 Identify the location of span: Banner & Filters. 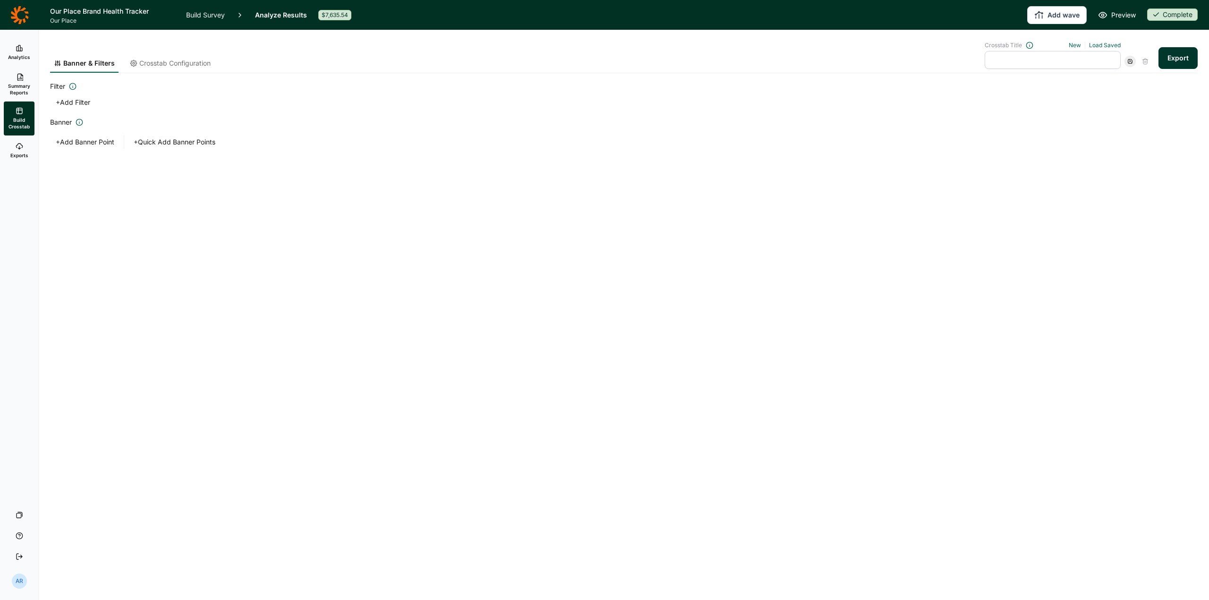
(89, 63).